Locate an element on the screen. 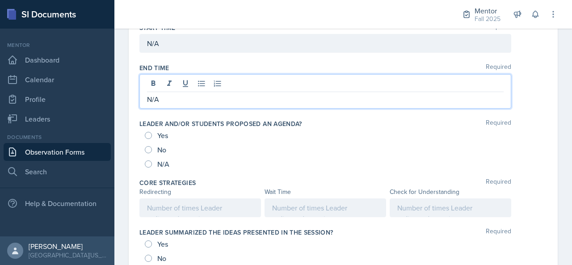 The height and width of the screenshot is (265, 572). a: Calendar is located at coordinates (57, 80).